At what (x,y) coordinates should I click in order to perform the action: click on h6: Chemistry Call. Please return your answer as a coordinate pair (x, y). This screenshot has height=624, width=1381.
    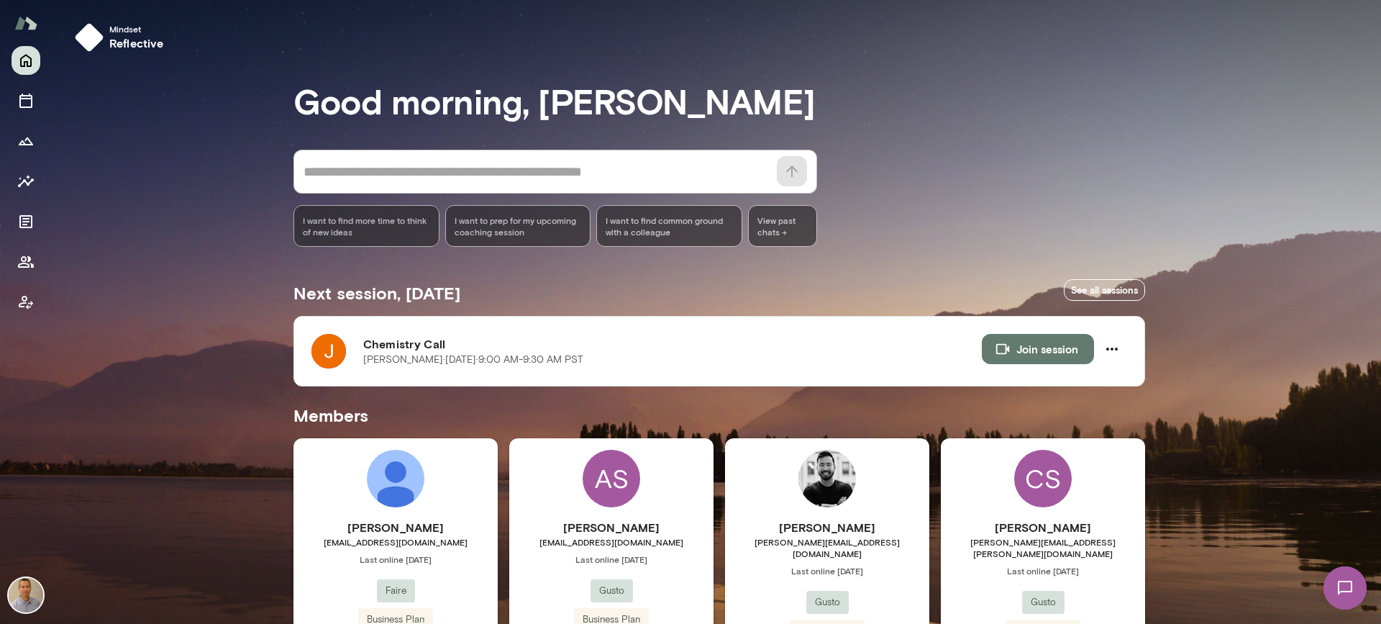
    Looking at the image, I should click on (672, 344).